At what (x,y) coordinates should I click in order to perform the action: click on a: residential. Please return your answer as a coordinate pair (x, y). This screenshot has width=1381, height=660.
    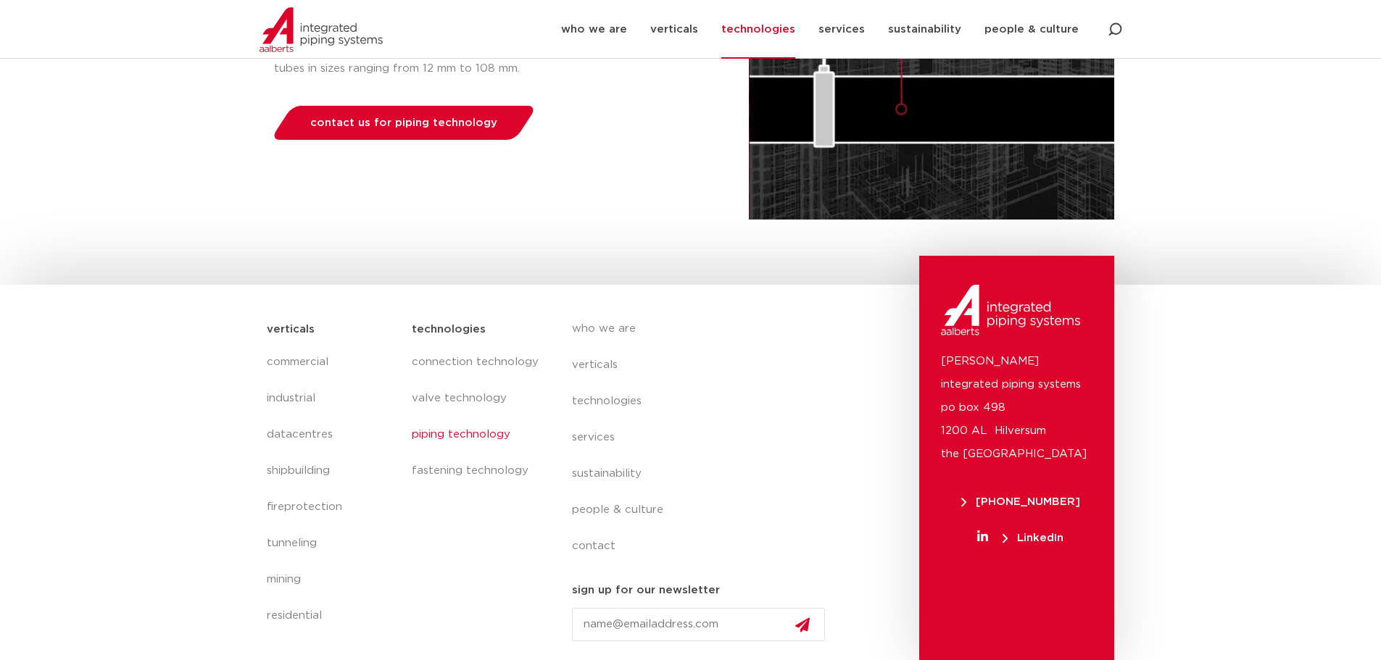
    Looking at the image, I should click on (332, 616).